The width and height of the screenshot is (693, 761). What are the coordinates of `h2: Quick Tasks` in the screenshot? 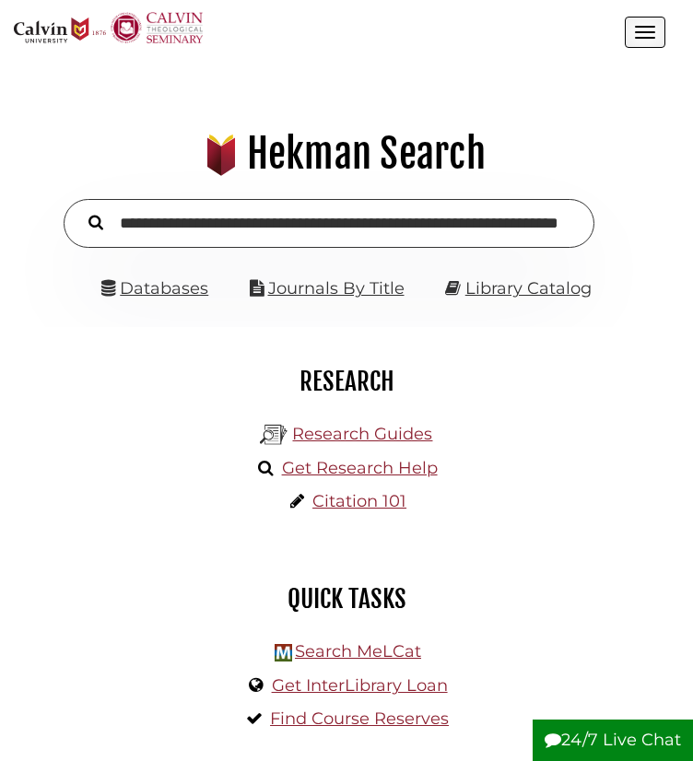 It's located at (346, 599).